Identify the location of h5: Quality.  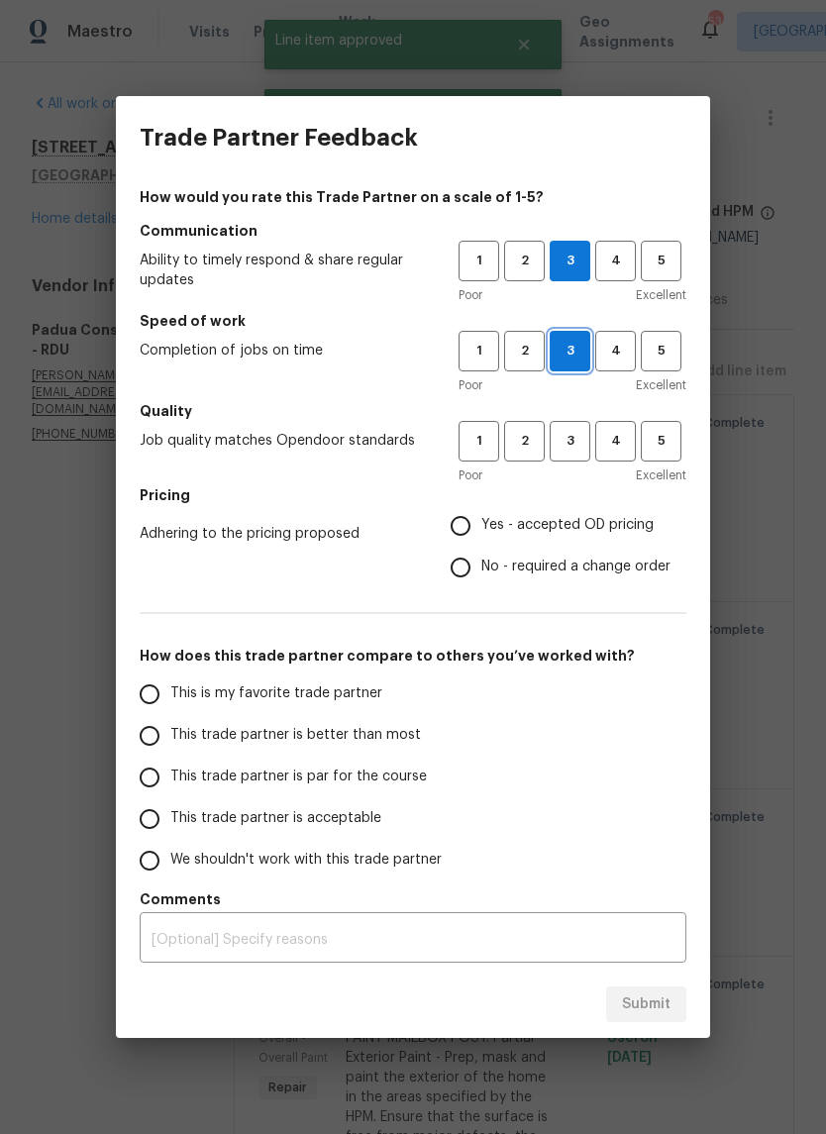
(413, 411).